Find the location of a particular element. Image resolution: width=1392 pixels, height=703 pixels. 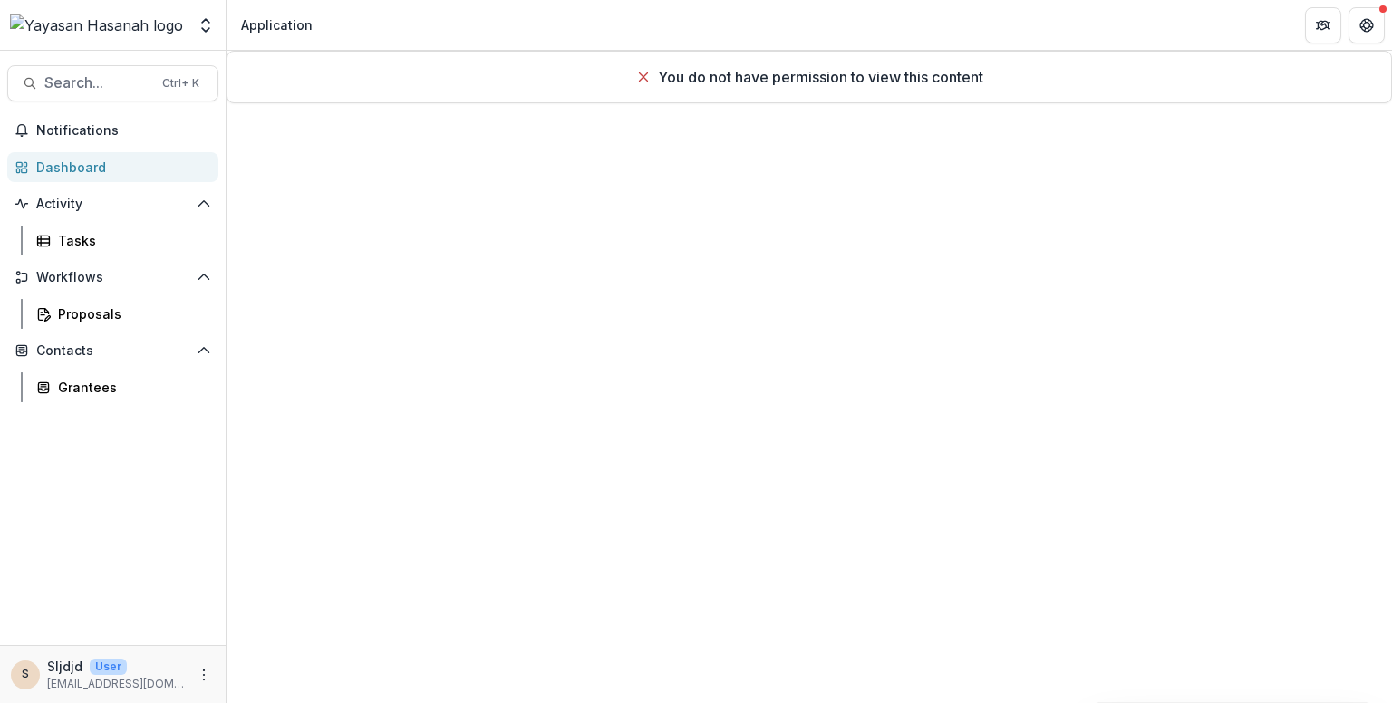

button: Open Workflows is located at coordinates (112, 277).